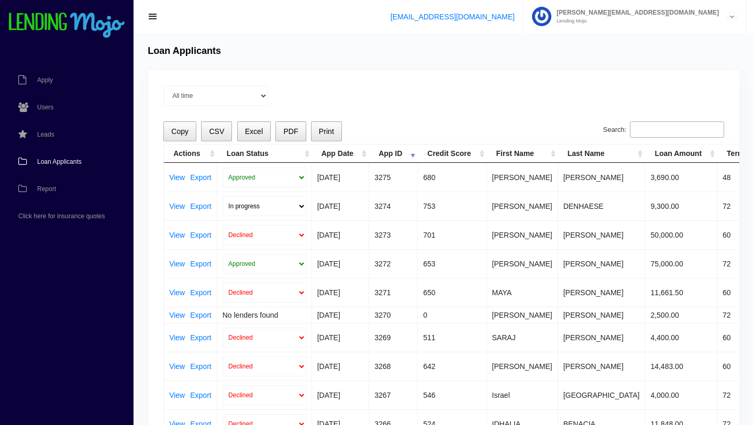 The width and height of the screenshot is (754, 425). Describe the element at coordinates (264, 153) in the screenshot. I see `th: Loan Status: activate to sort column ascending` at that location.